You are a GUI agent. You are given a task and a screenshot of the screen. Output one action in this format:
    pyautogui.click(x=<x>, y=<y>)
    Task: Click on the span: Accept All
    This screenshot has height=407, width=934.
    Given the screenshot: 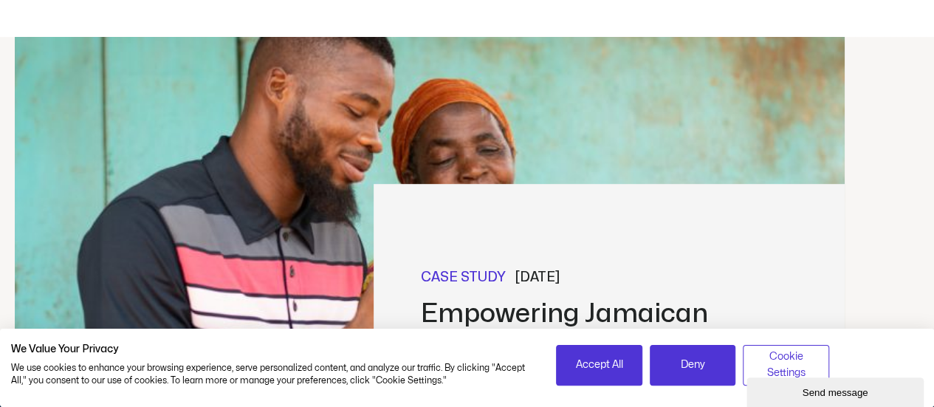 What is the action you would take?
    pyautogui.click(x=599, y=365)
    